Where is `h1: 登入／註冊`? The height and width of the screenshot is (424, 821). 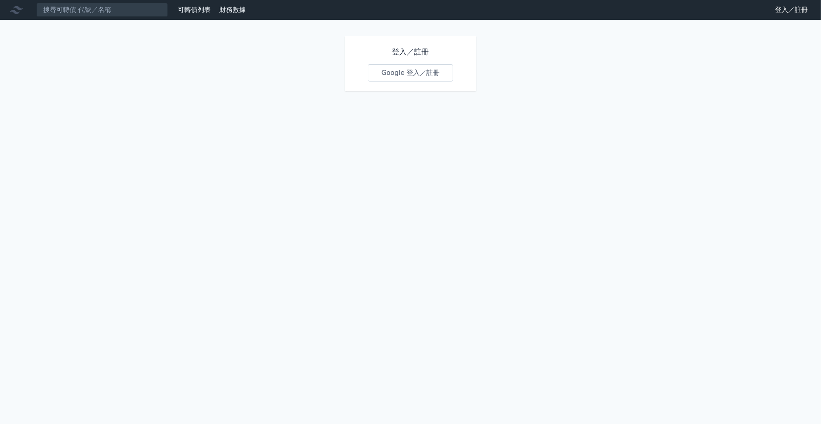 h1: 登入／註冊 is located at coordinates (411, 52).